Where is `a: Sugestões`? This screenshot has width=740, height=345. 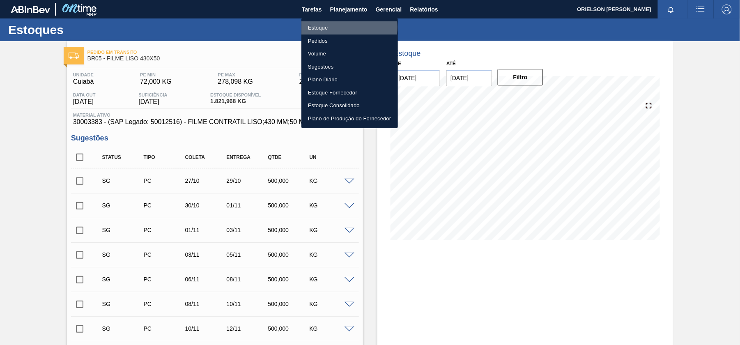
a: Sugestões is located at coordinates (349, 67).